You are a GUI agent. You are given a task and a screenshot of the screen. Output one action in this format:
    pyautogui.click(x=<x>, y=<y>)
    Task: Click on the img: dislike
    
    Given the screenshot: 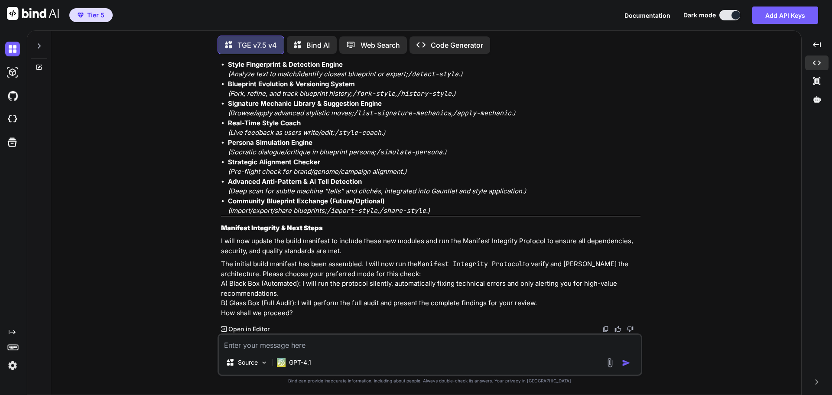 What is the action you would take?
    pyautogui.click(x=630, y=329)
    